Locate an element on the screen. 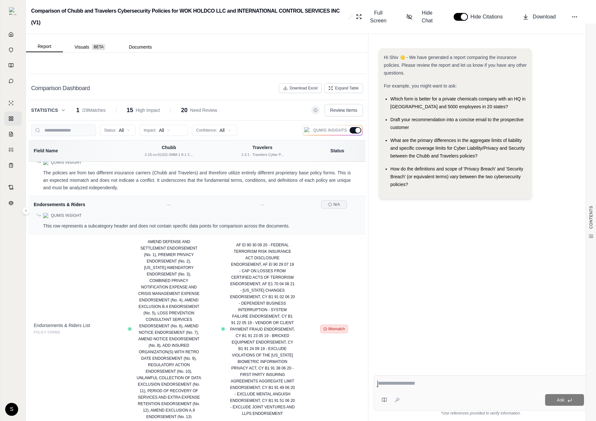 The image size is (596, 421). span: Mismatch is located at coordinates (337, 329).